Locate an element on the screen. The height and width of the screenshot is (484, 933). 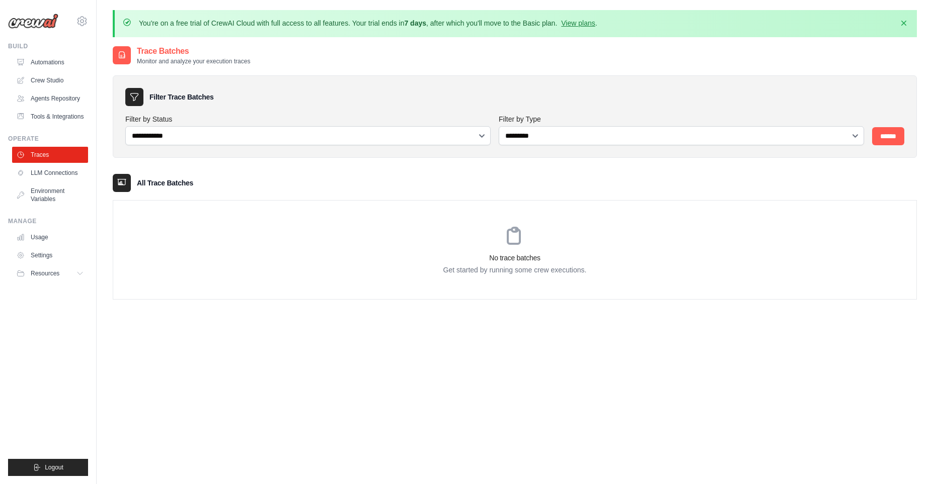
p: You're on a free trial of CrewAI Cloud with full access to all features. Your trial ends in , aft... is located at coordinates (368, 23).